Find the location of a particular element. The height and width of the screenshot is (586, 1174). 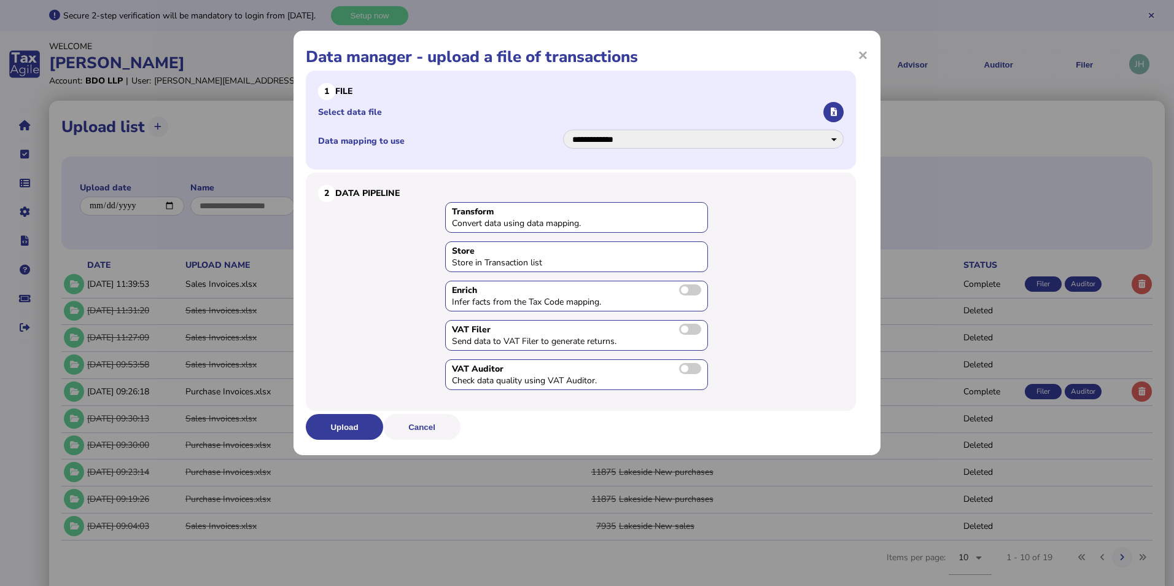

div: Send data to VAT Filer to generate returns. is located at coordinates (544, 341).